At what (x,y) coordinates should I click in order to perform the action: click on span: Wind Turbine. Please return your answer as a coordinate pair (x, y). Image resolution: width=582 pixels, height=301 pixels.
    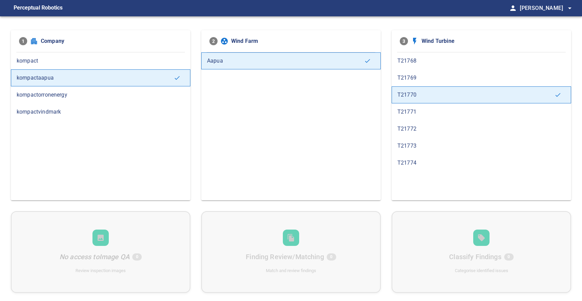
    Looking at the image, I should click on (492, 41).